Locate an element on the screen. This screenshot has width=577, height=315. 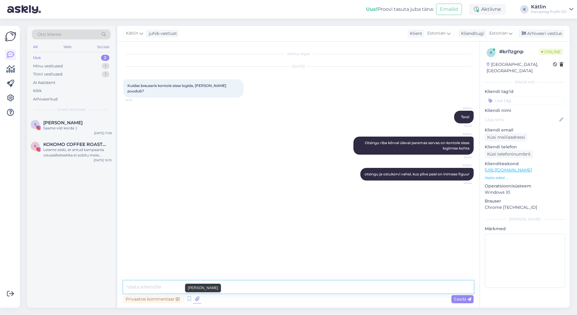
div: Vestlus algas is located at coordinates (299, 54).